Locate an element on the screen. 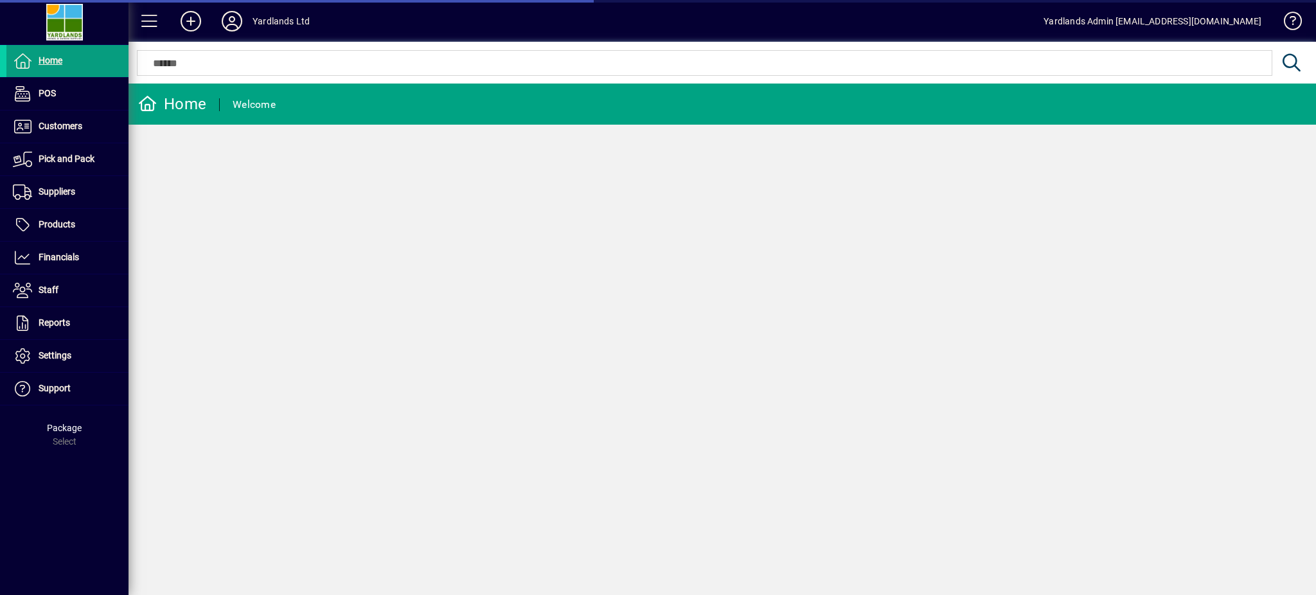 The width and height of the screenshot is (1316, 595). div: Welcome is located at coordinates (254, 105).